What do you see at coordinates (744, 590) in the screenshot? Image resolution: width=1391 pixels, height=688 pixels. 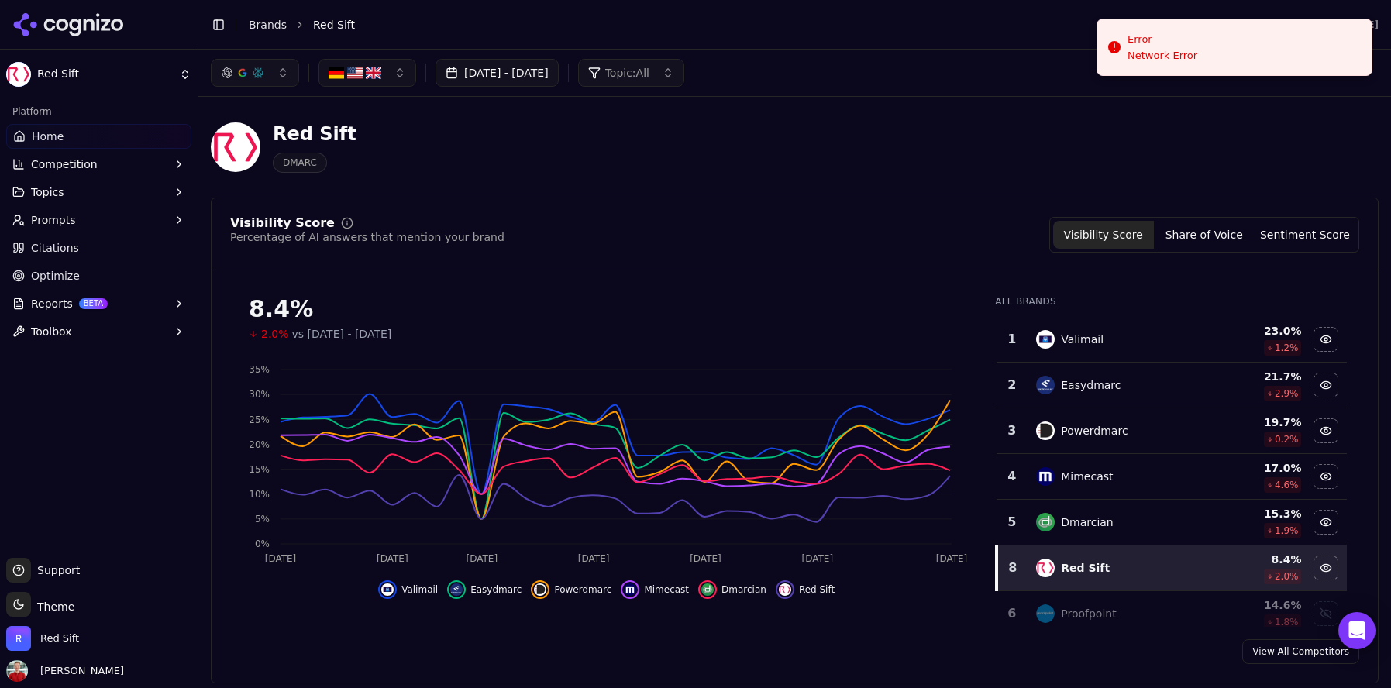 I see `span: Dmarcian` at bounding box center [744, 590].